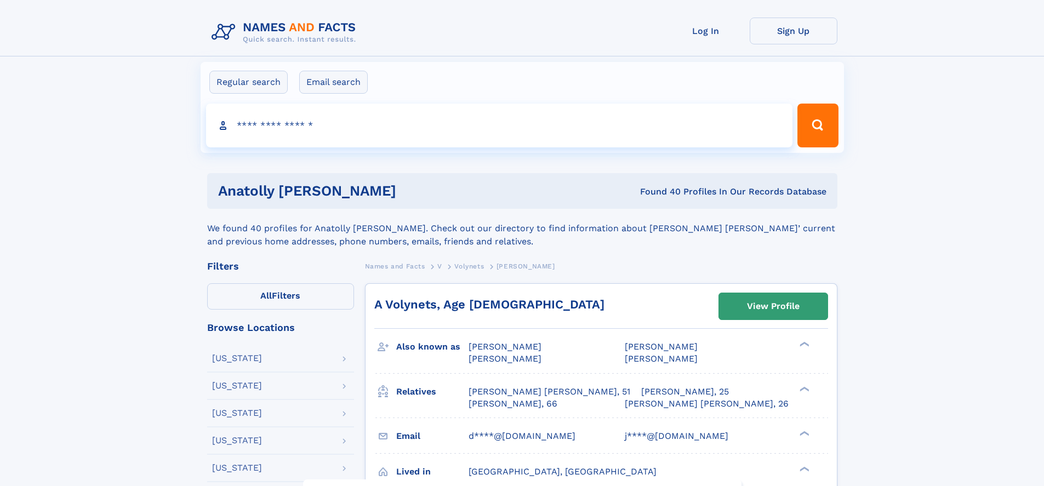 The image size is (1044, 486). I want to click on button: Search Button, so click(817, 125).